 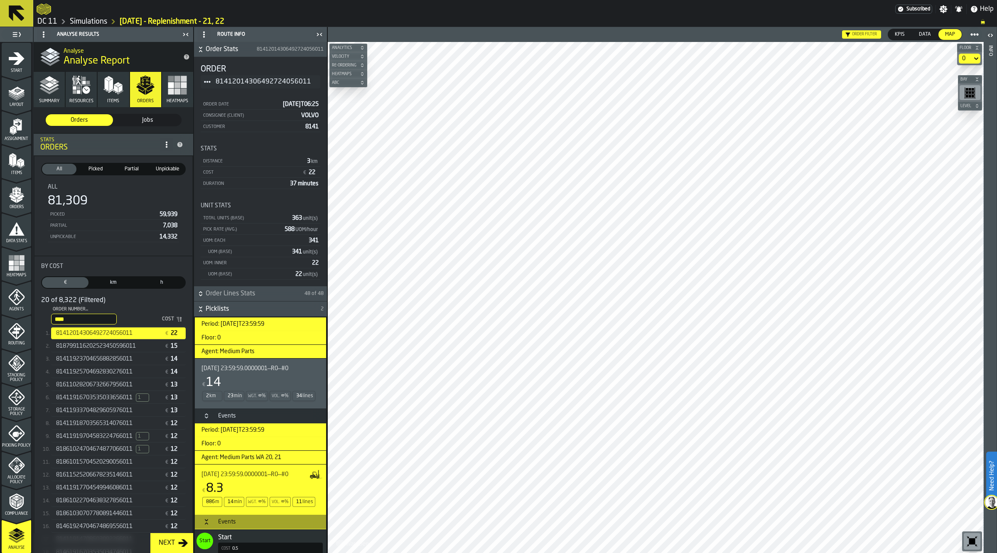 What do you see at coordinates (94, 487) in the screenshot?
I see `span: 81411917704549946086011` at bounding box center [94, 487].